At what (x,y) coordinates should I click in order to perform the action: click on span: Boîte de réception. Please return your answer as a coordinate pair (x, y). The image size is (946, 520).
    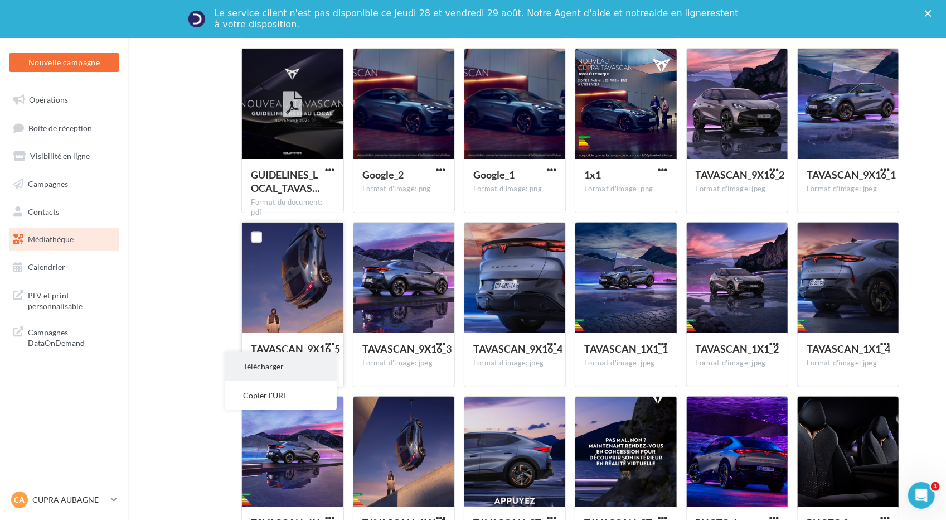
    Looking at the image, I should click on (60, 127).